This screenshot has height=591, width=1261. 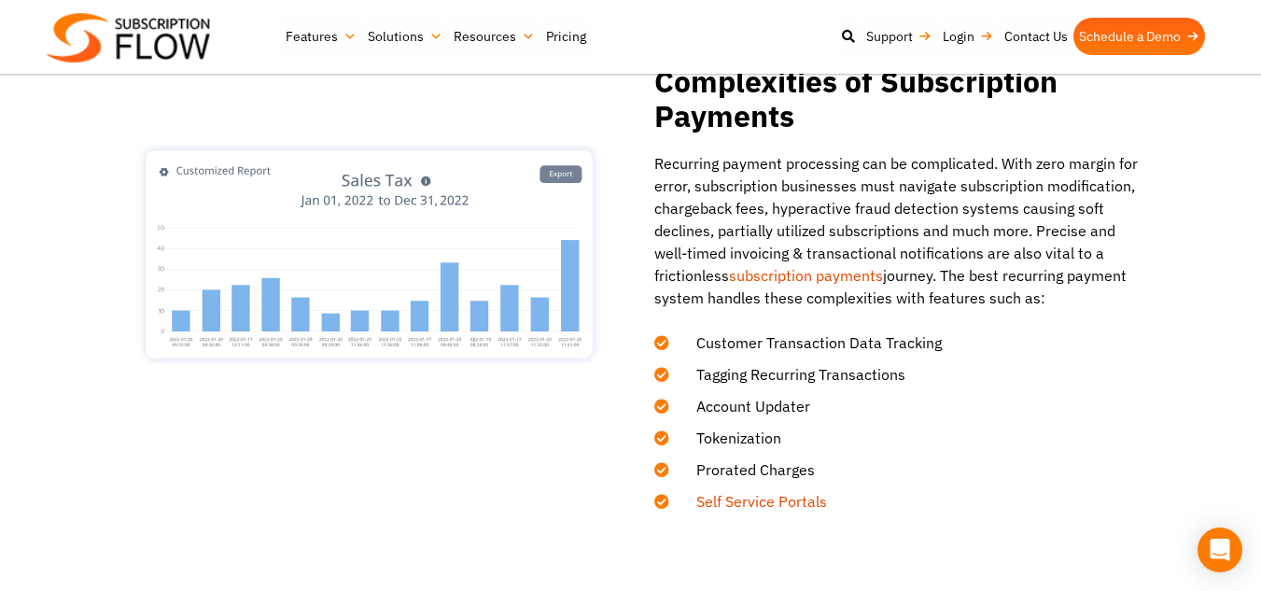 I want to click on a: Schedule a Demo, so click(x=1139, y=36).